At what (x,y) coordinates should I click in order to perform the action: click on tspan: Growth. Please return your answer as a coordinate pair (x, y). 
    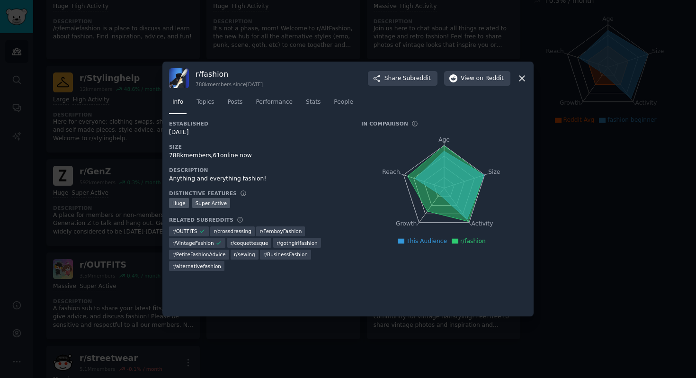
    Looking at the image, I should click on (406, 224).